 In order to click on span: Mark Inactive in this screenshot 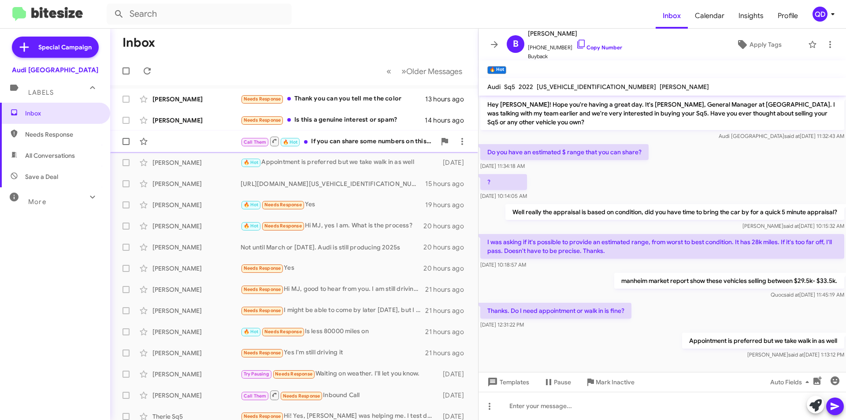, I will do `click(615, 382)`.